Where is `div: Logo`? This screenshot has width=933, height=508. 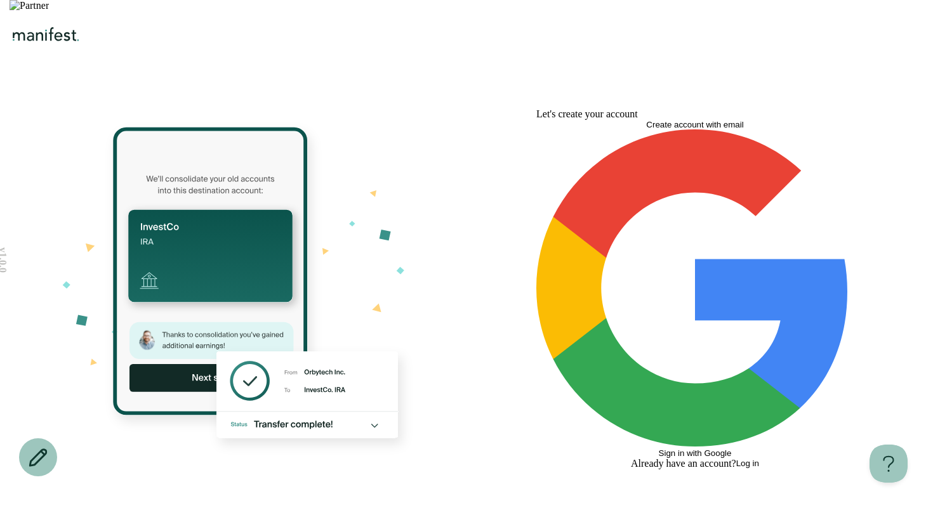 div: Logo is located at coordinates (466, 36).